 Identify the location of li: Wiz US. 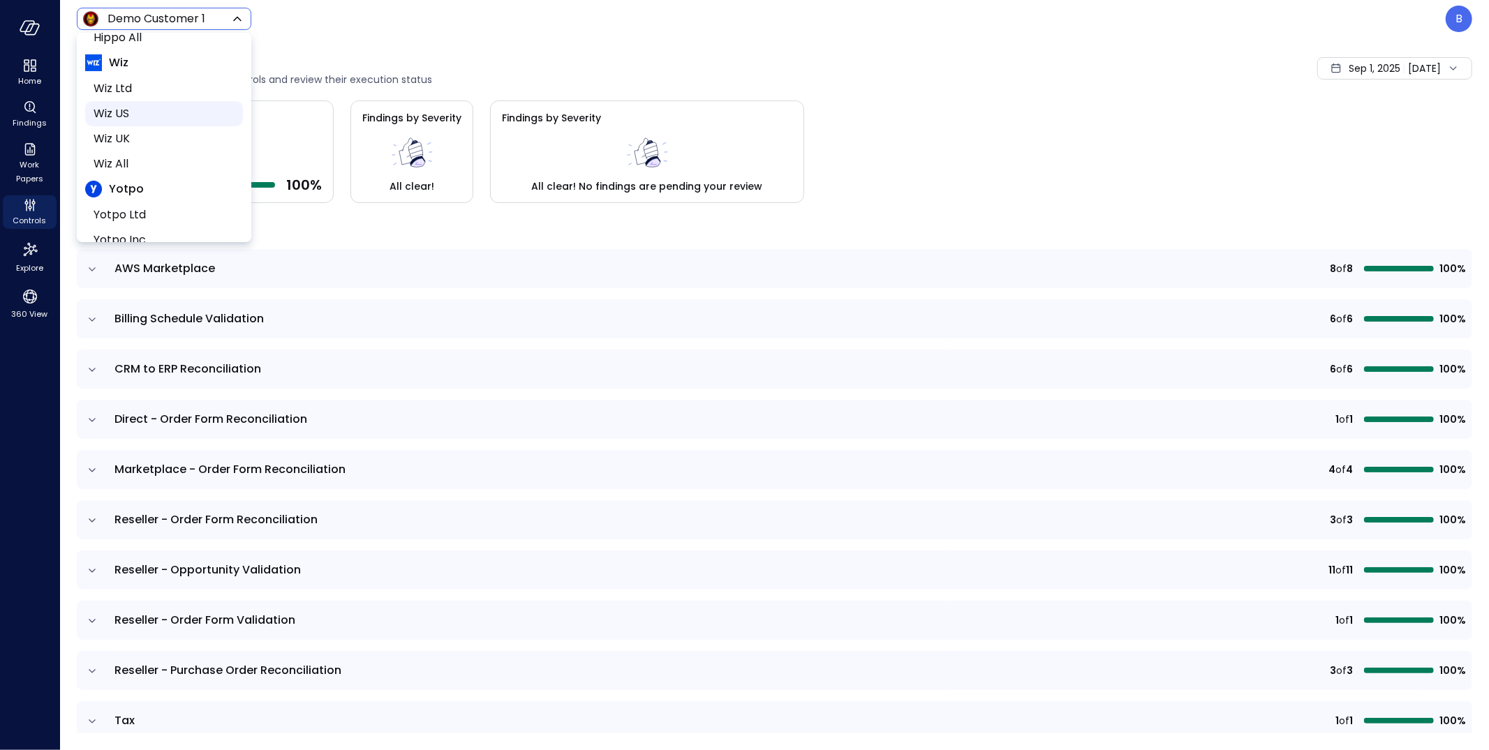
(164, 114).